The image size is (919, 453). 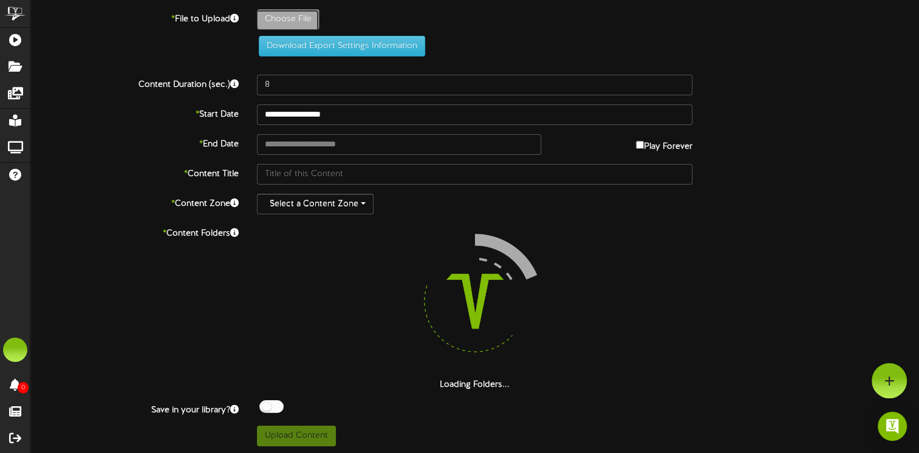 I want to click on img: loading-spinner-4.png, so click(x=475, y=301).